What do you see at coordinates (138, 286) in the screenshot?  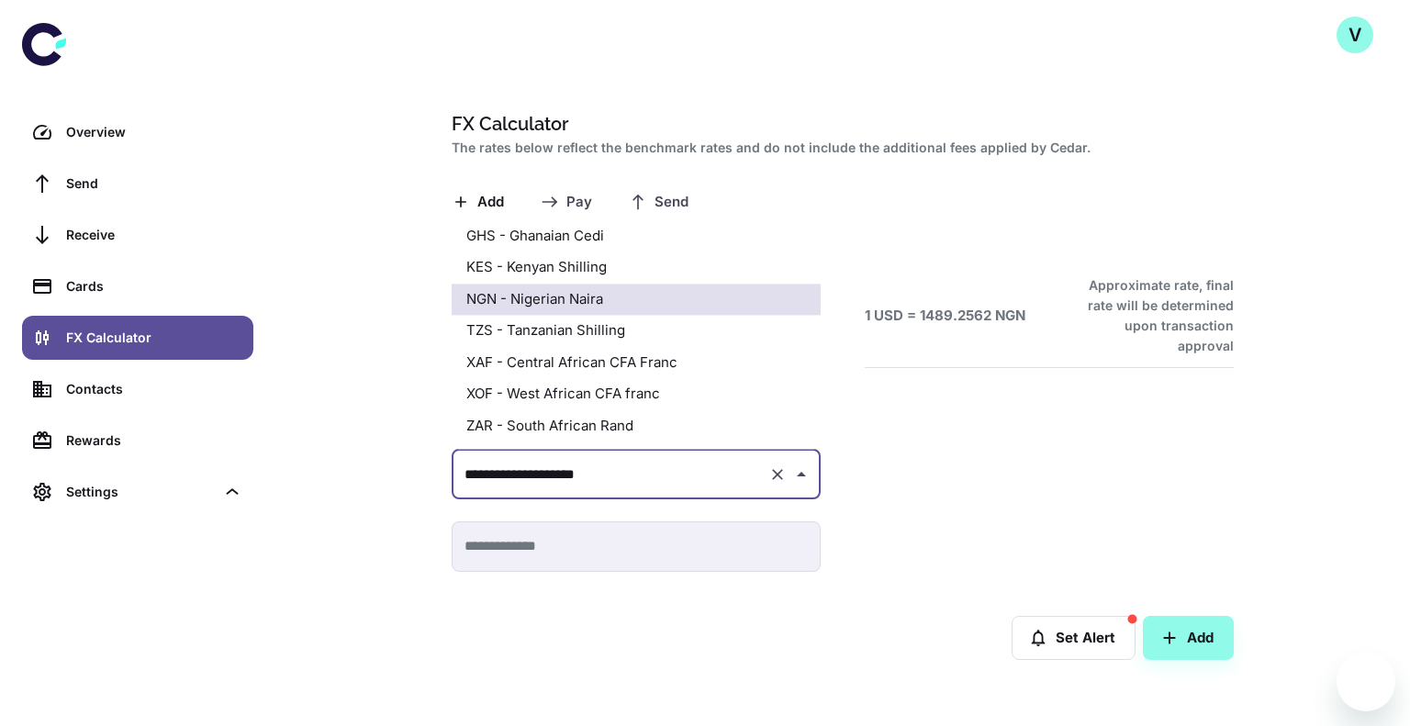 I see `a: Cards` at bounding box center [138, 286].